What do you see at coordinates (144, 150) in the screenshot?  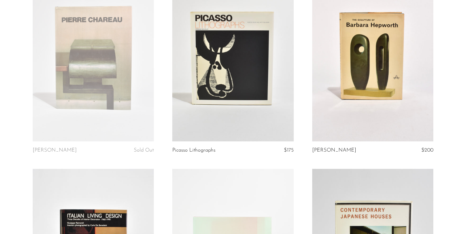 I see `span: Sold Out` at bounding box center [144, 150].